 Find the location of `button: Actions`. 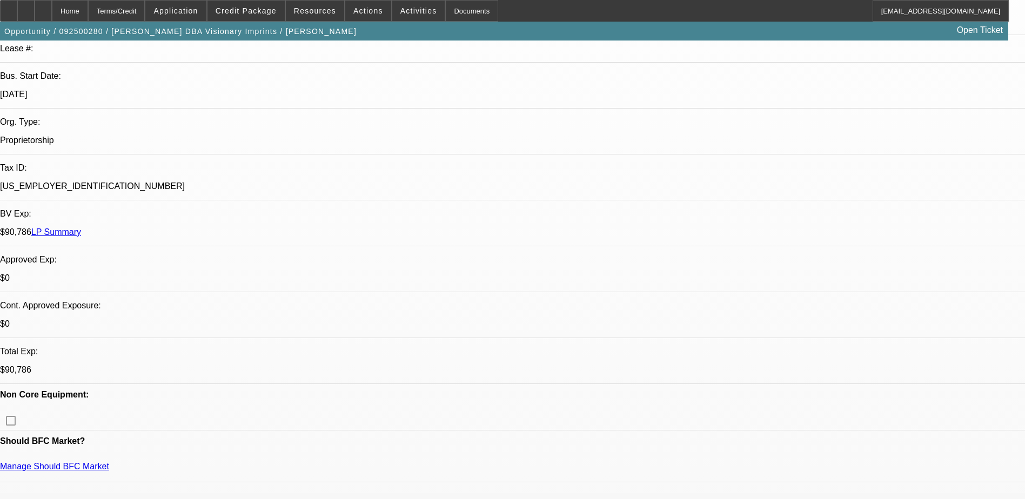

button: Actions is located at coordinates (368, 11).